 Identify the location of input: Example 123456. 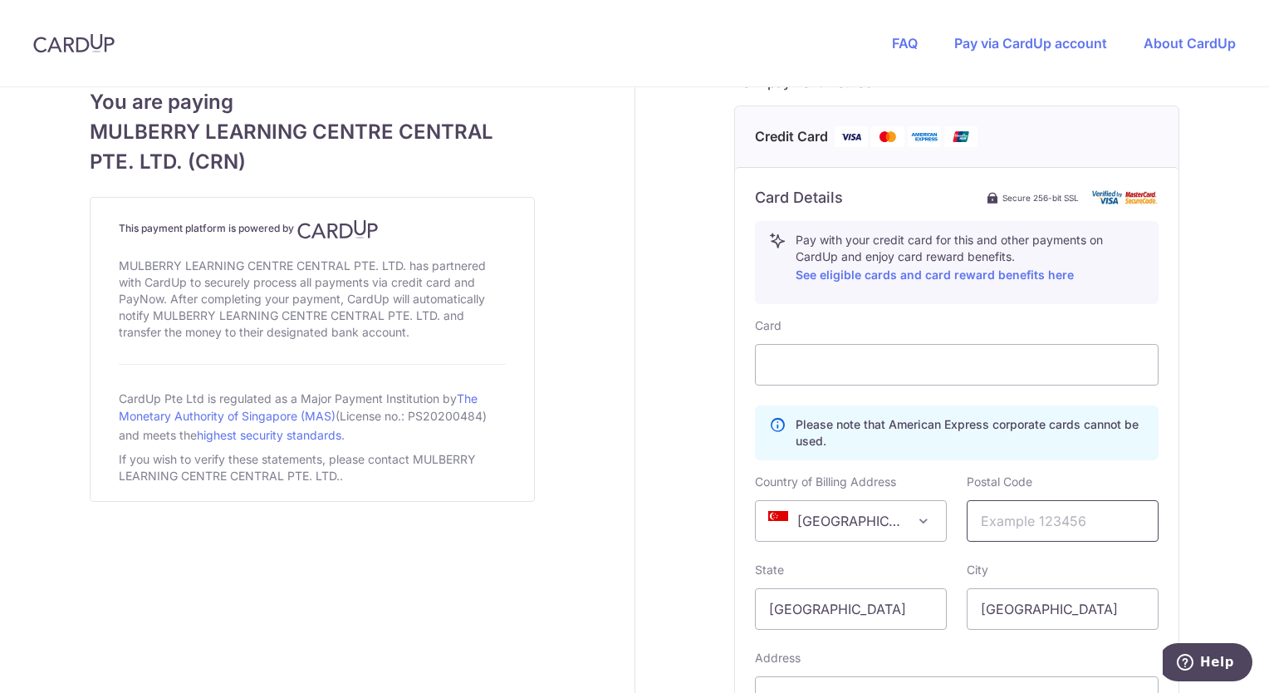
(1062, 521).